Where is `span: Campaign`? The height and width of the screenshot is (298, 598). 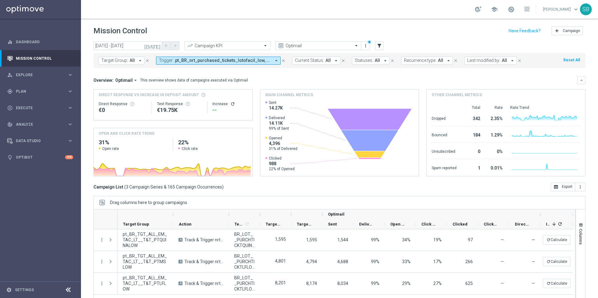
span: Campaign is located at coordinates (572, 31).